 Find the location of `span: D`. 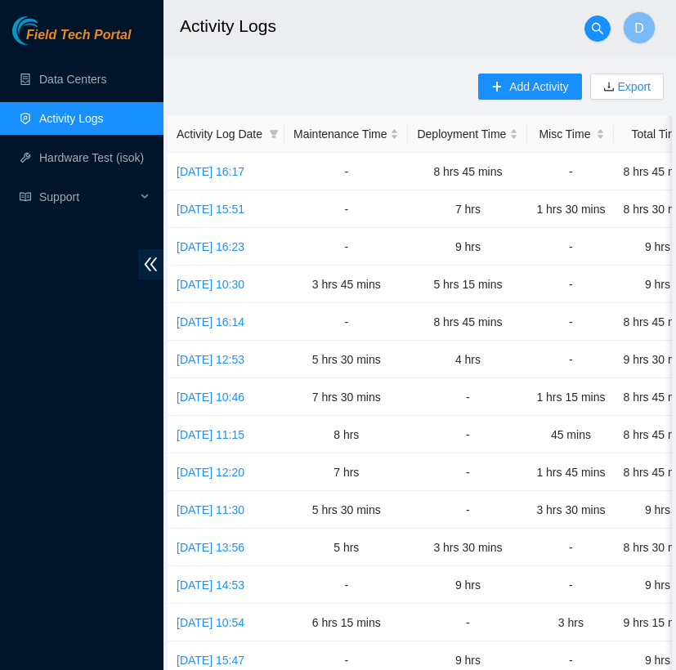

span: D is located at coordinates (639, 28).